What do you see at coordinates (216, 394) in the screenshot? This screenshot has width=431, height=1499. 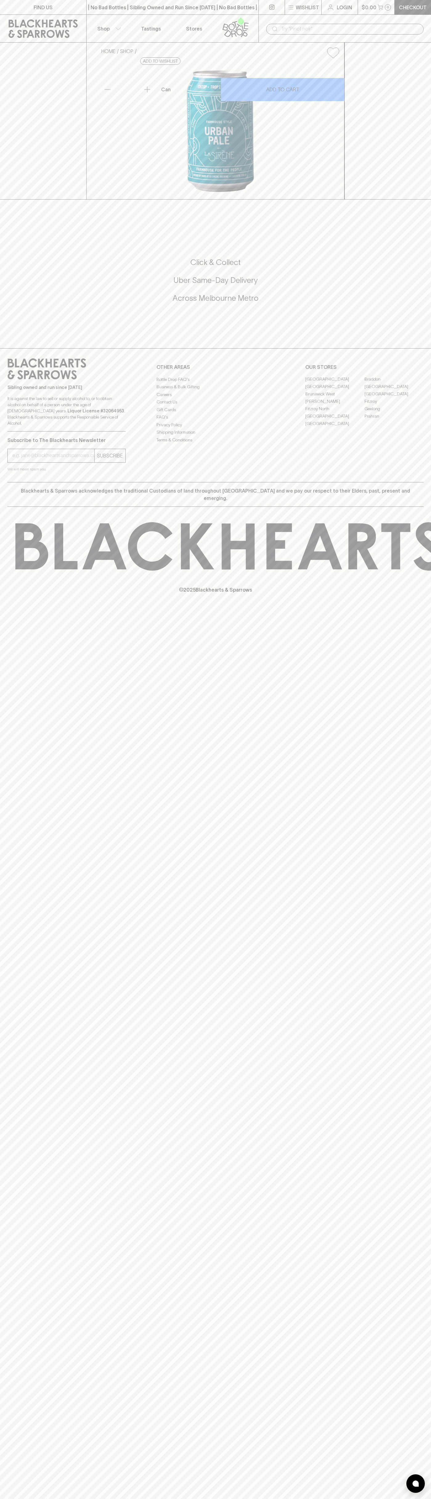 I see `a: Careers` at bounding box center [216, 394].